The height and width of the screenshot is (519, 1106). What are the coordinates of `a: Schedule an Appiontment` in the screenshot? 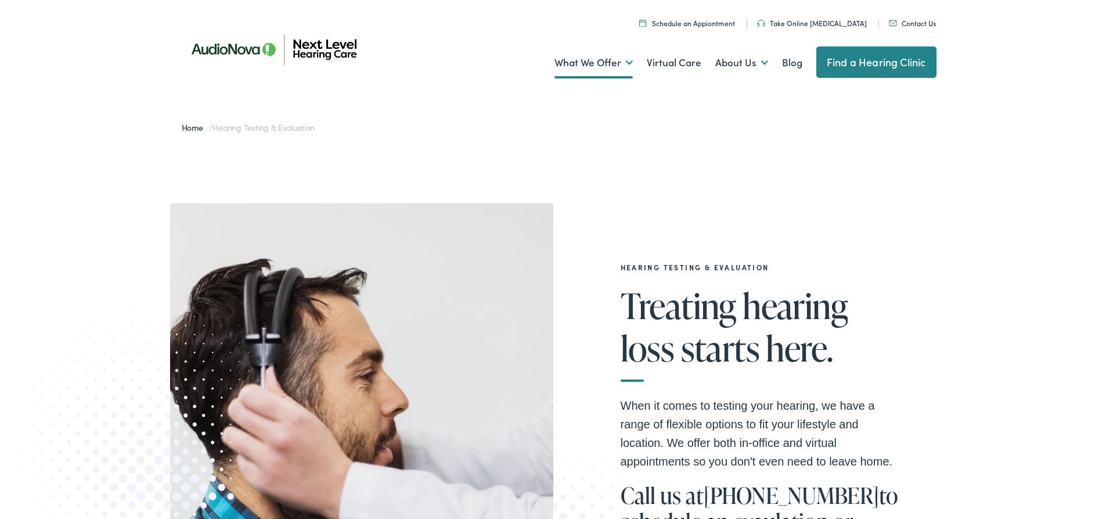 It's located at (687, 23).